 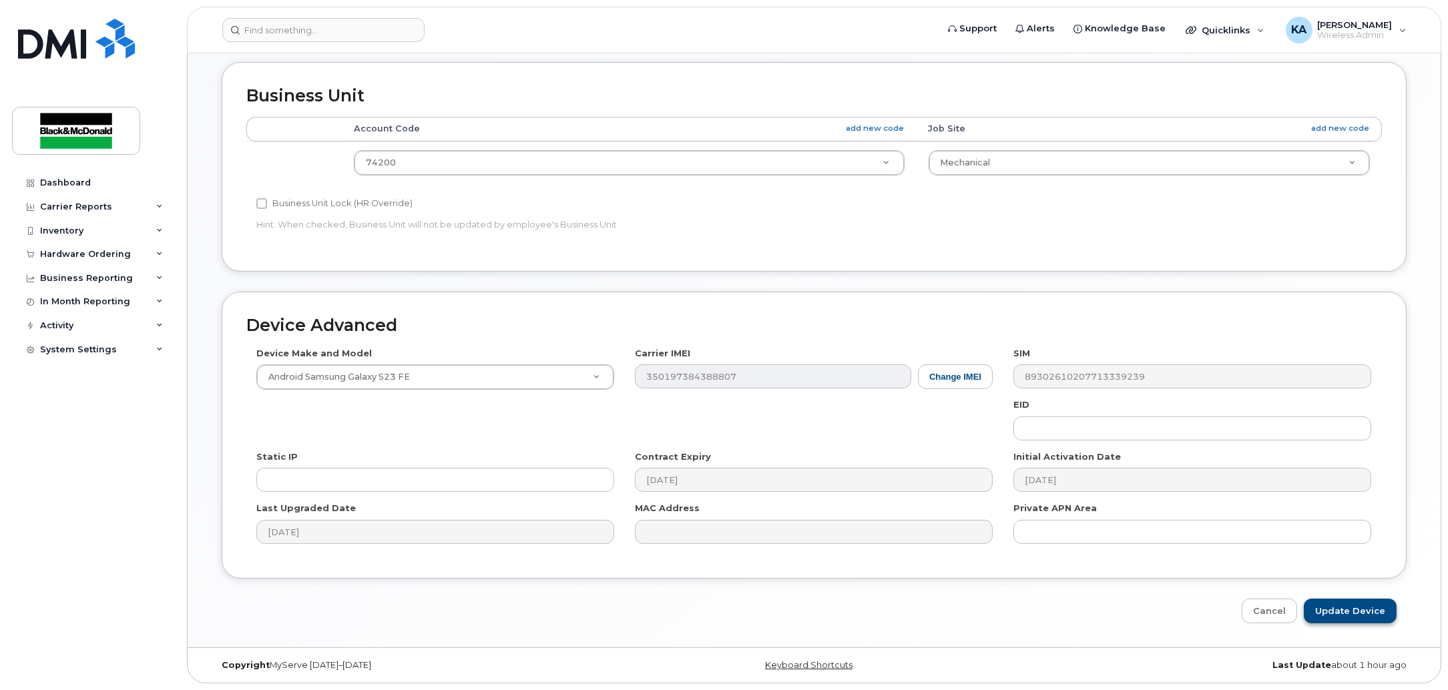 I want to click on a: Keyboard Shortcuts, so click(x=808, y=665).